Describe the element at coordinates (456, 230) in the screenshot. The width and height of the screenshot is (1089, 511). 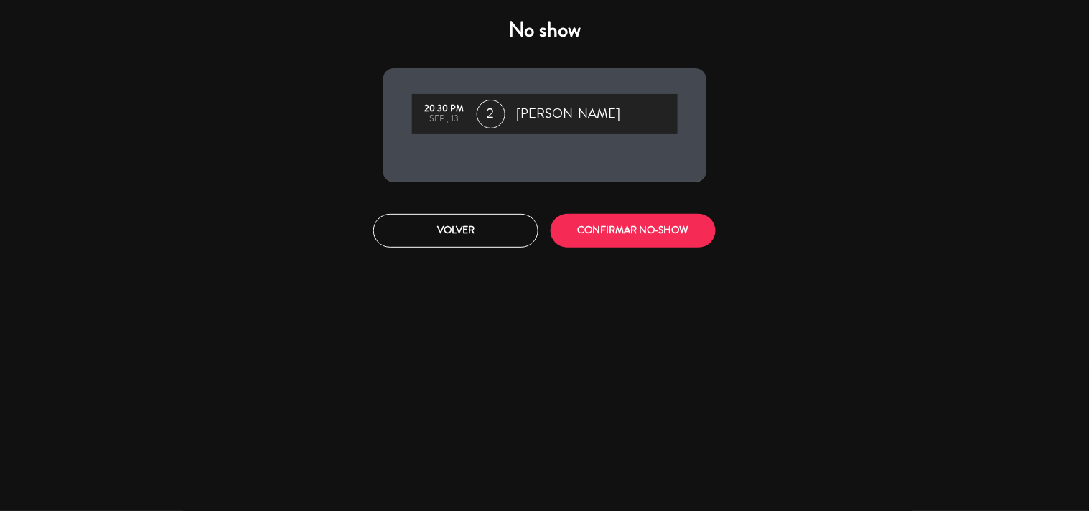
I see `button: Volver` at that location.